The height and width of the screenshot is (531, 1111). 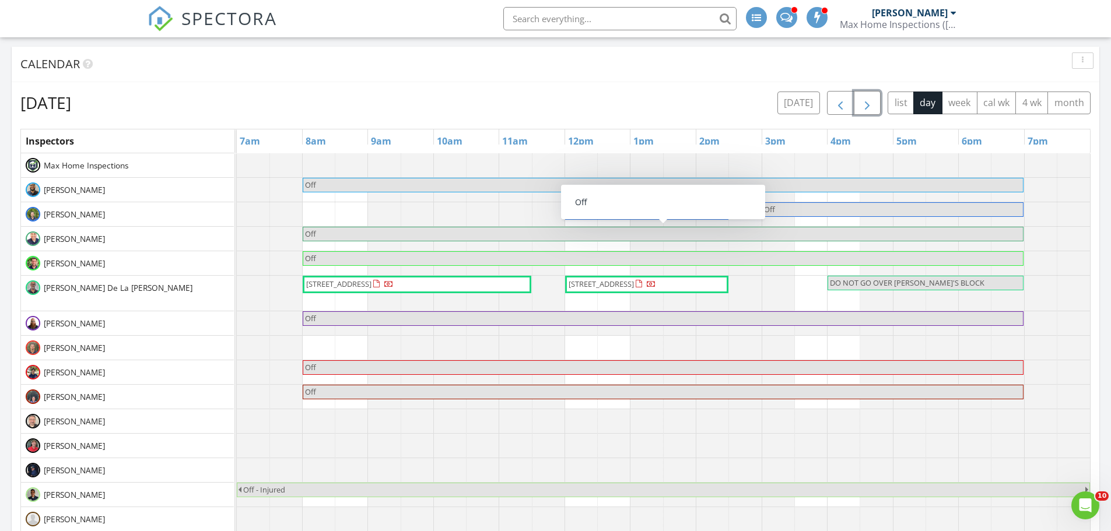 I want to click on img: img_20230630_104050394_mf_portraitmin.jpg, so click(x=33, y=495).